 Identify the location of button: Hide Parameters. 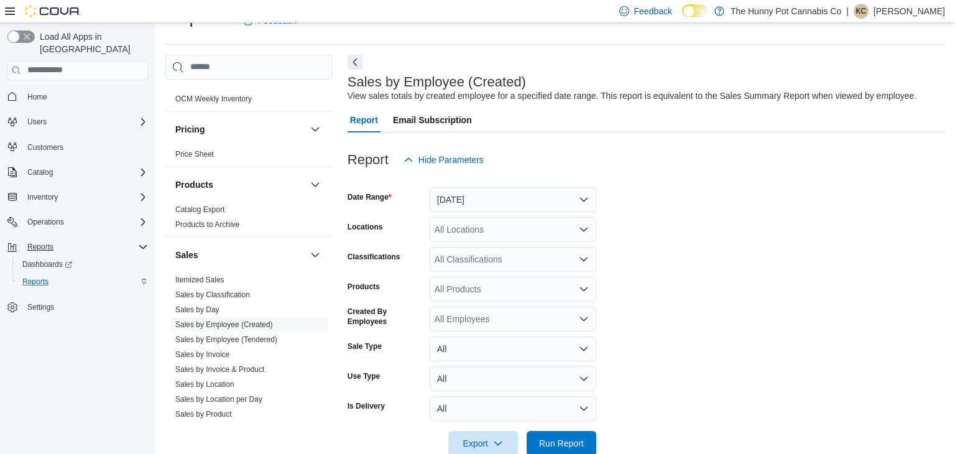
(443, 160).